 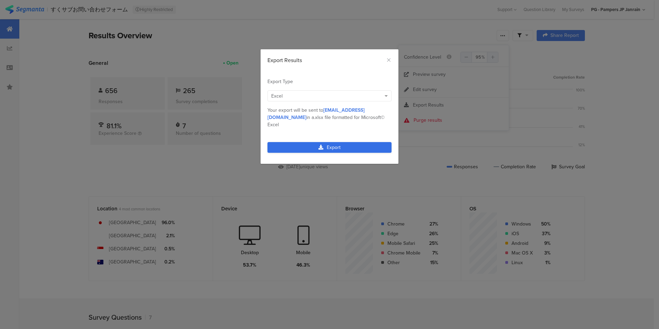 I want to click on div: dialog, so click(x=329, y=106).